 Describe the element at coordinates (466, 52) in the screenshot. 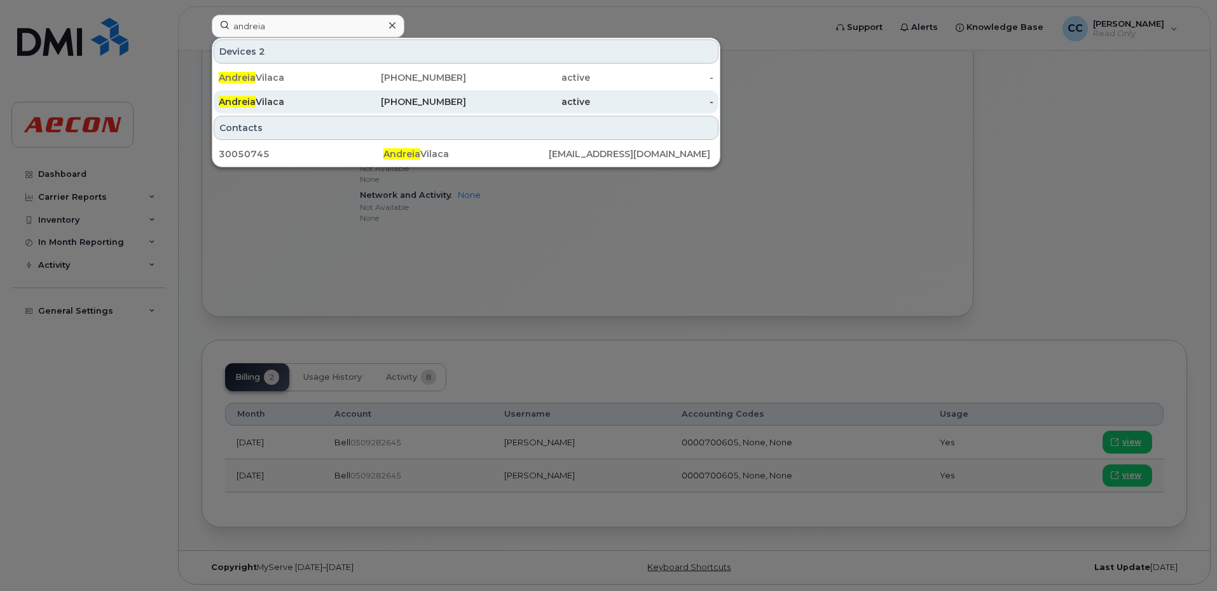

I see `div: Devices` at that location.